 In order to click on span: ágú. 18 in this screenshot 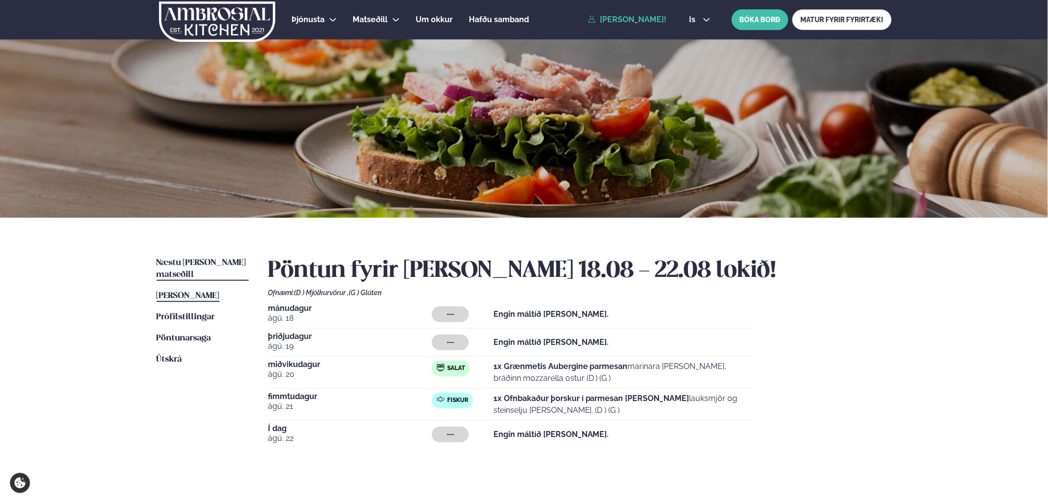, I will do `click(350, 318)`.